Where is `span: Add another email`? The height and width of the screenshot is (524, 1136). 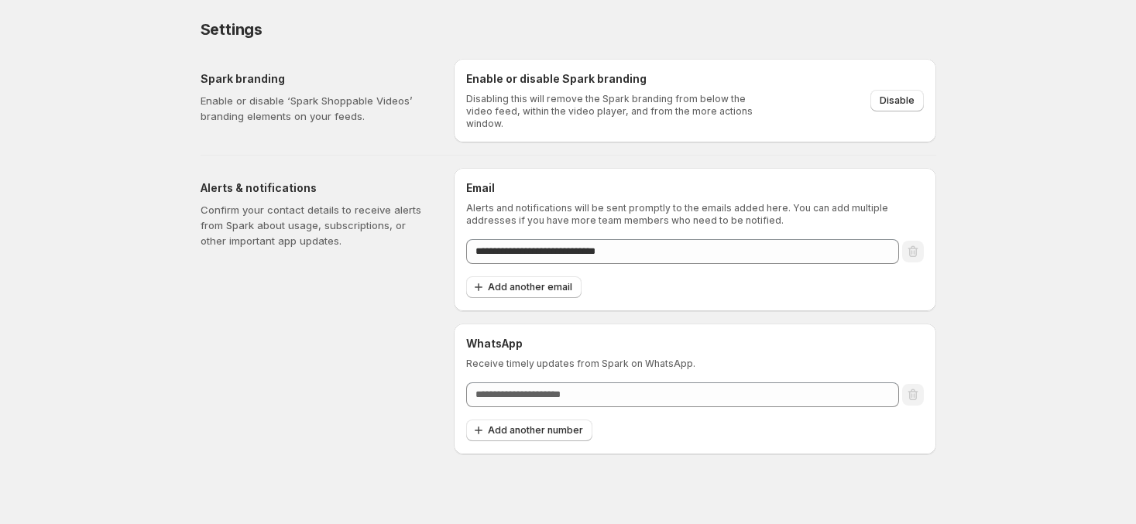 span: Add another email is located at coordinates (530, 287).